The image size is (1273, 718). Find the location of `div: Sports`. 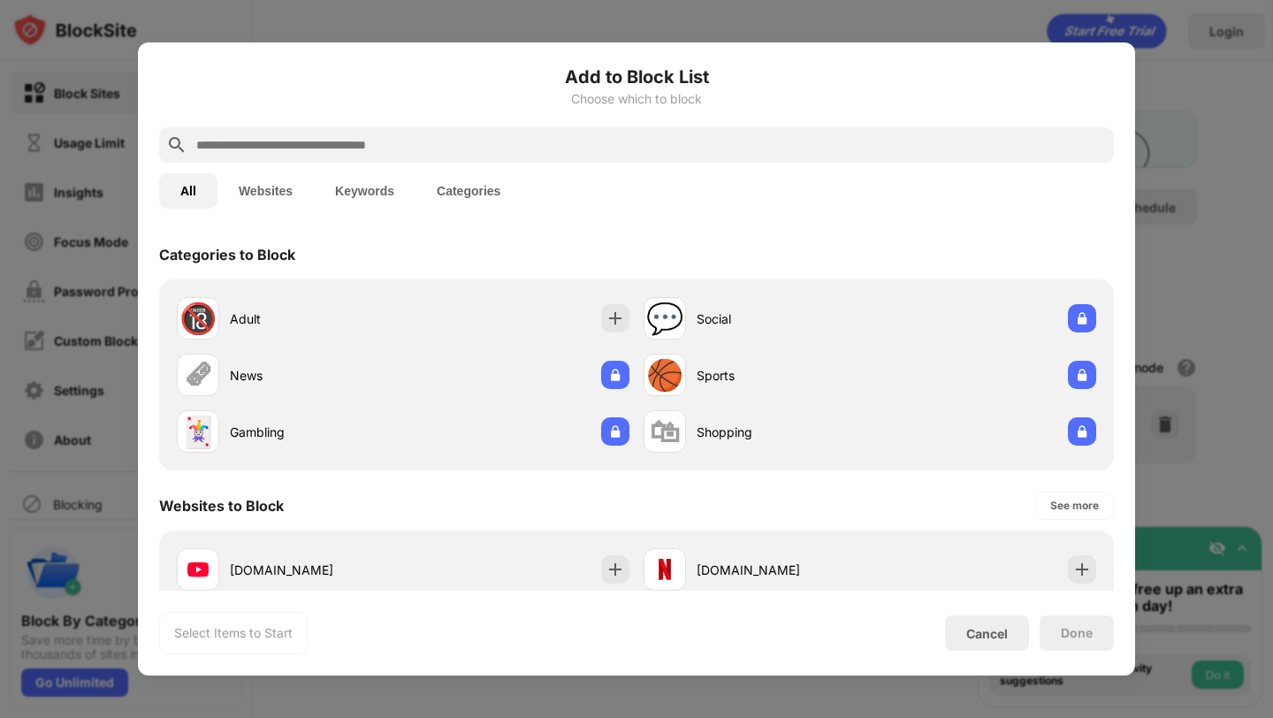

div: Sports is located at coordinates (783, 375).